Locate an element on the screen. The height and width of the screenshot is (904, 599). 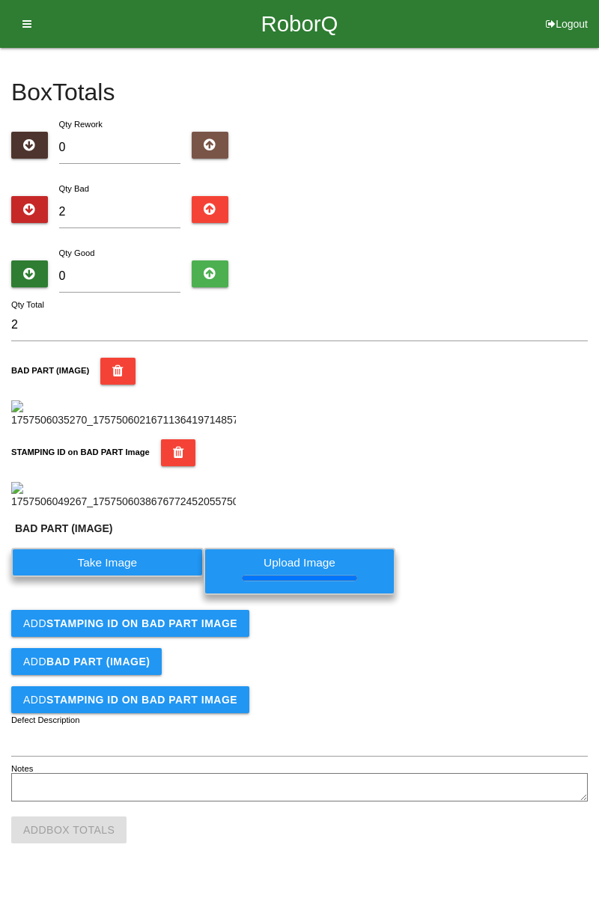
label: Notes is located at coordinates (22, 769).